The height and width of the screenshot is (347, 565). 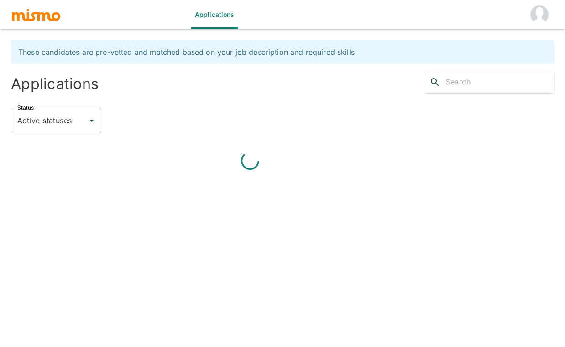 I want to click on span: These candidates are pre-vetted and matched based on your job description and required skills, so click(x=186, y=52).